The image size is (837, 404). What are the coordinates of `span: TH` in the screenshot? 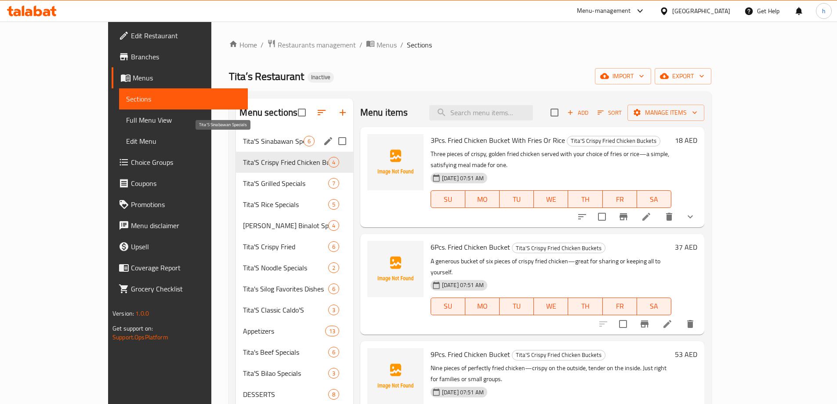 It's located at (586, 199).